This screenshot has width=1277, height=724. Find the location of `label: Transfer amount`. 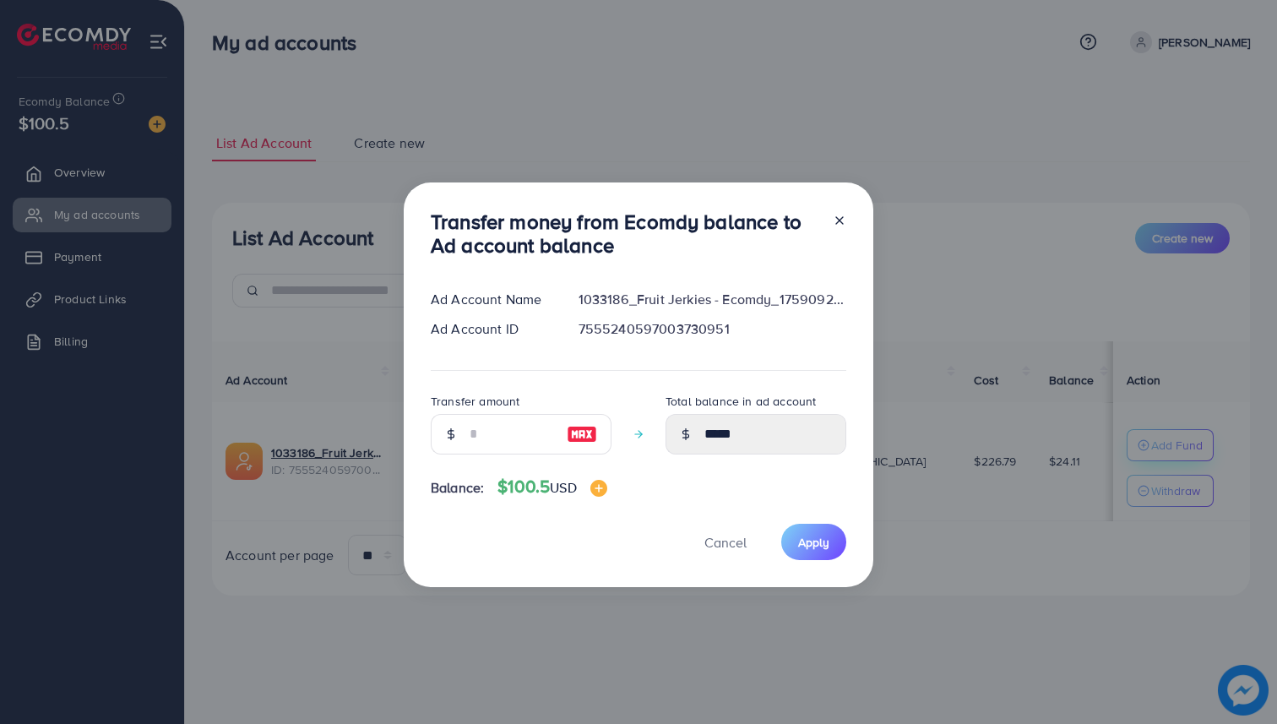

label: Transfer amount is located at coordinates (475, 401).